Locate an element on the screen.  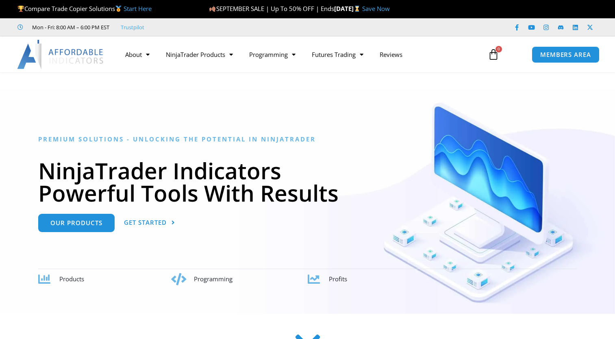
span: Compare Trade Copier Solutions is located at coordinates (85, 9).